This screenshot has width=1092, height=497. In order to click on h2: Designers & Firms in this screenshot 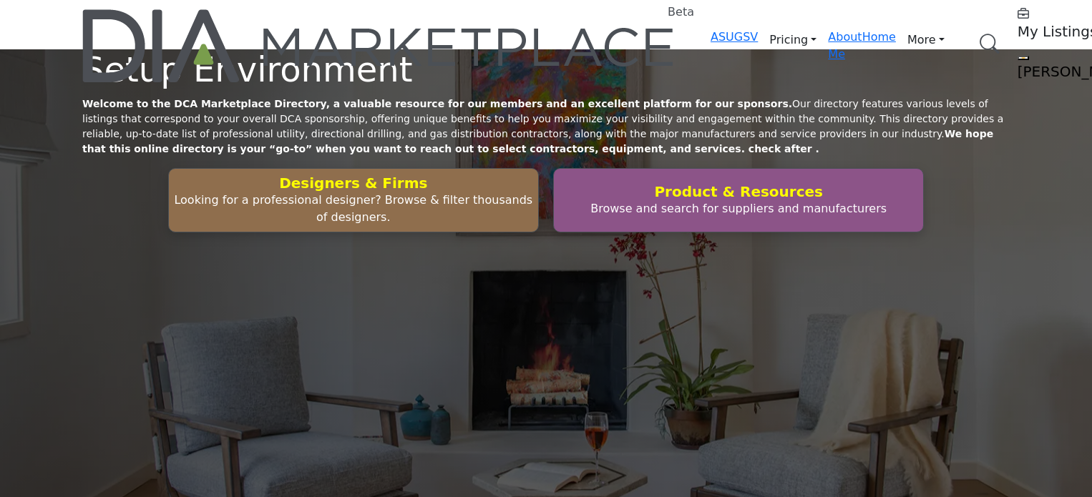, I will do `click(354, 183)`.